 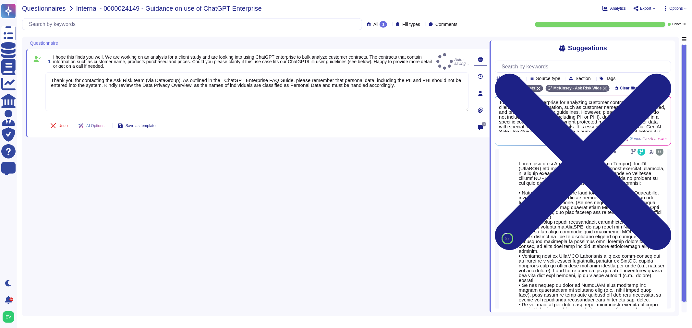 I want to click on span: Export, so click(x=645, y=8).